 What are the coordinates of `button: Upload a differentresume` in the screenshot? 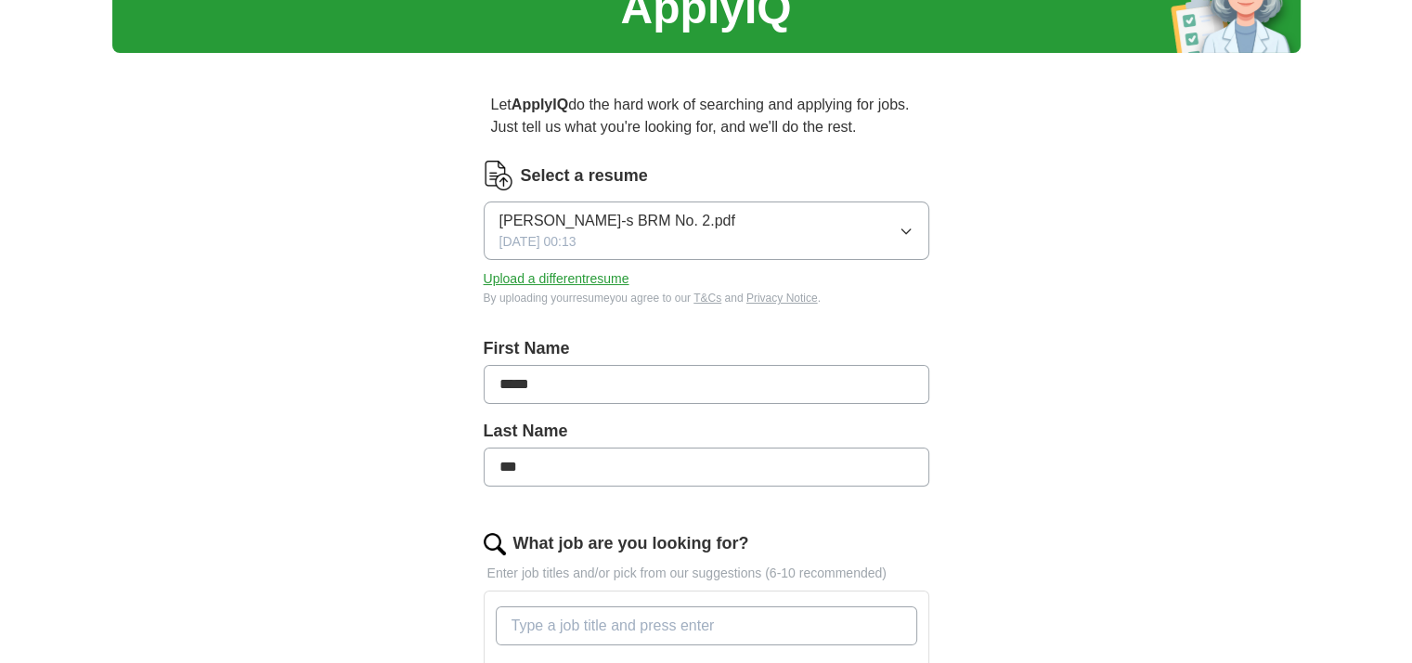 It's located at (556, 279).